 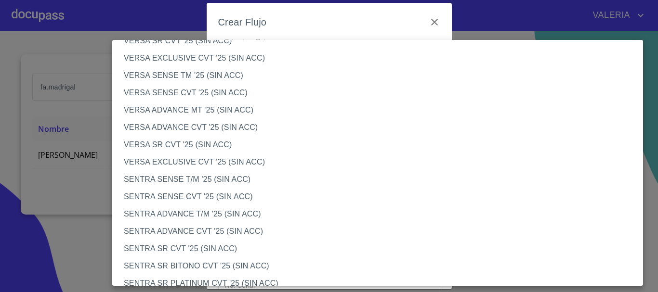 What do you see at coordinates (381, 197) in the screenshot?
I see `li: SENTRA SENSE CVT '25 (SIN ACC)` at bounding box center [381, 197].